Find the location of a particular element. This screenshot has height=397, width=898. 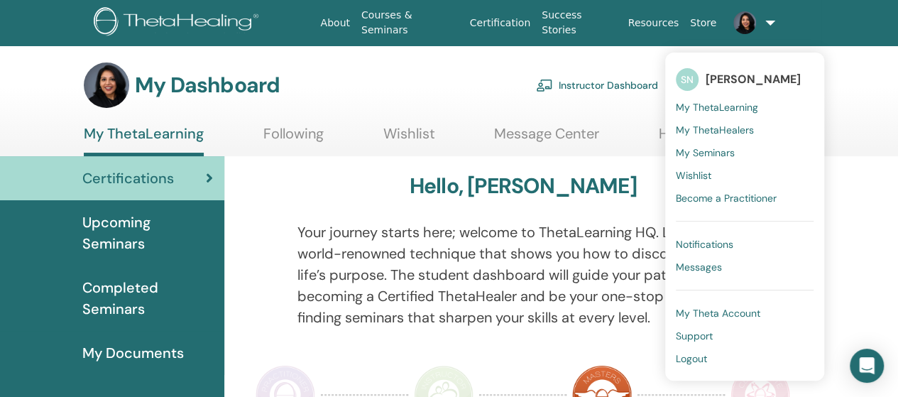

a: Messages is located at coordinates (744, 267).